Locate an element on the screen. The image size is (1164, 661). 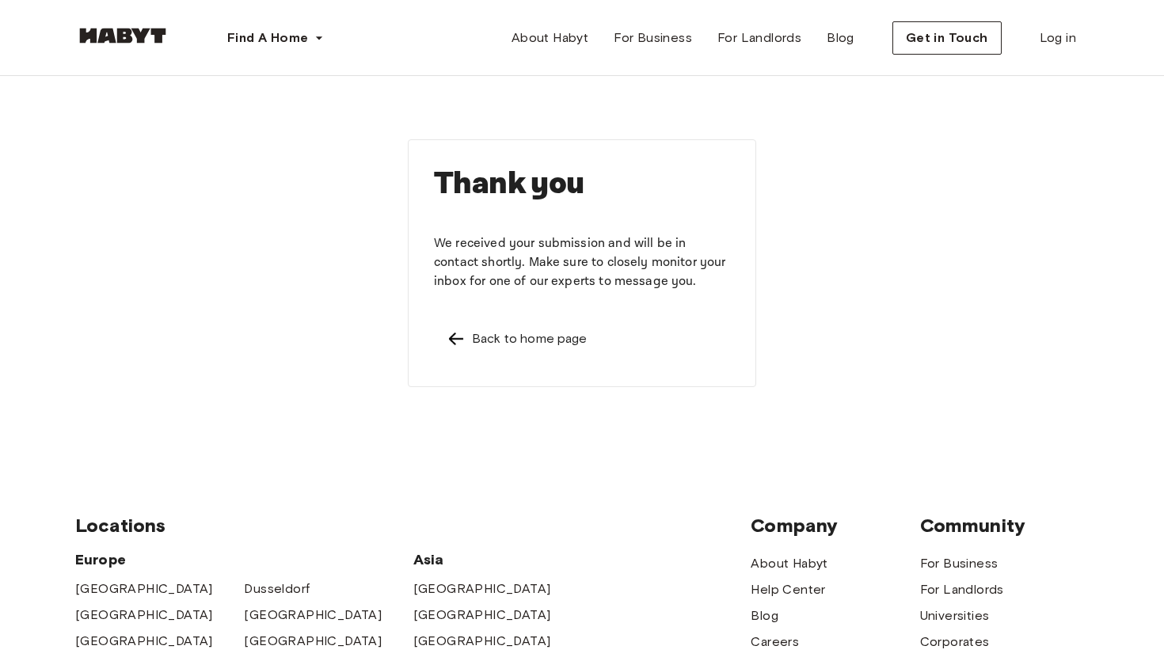
span: Dusseldorf is located at coordinates (276, 589).